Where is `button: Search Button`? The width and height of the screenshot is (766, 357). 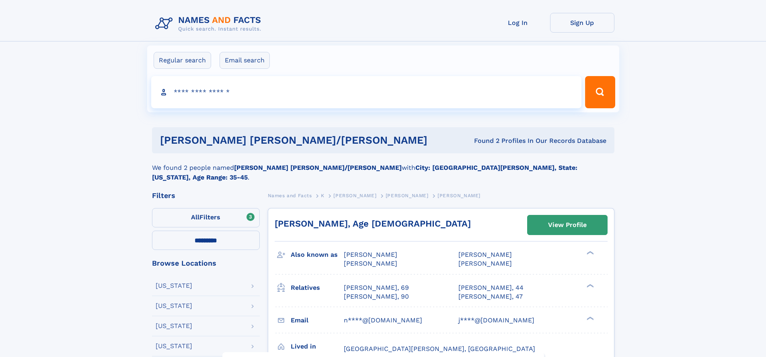 button: Search Button is located at coordinates (600, 92).